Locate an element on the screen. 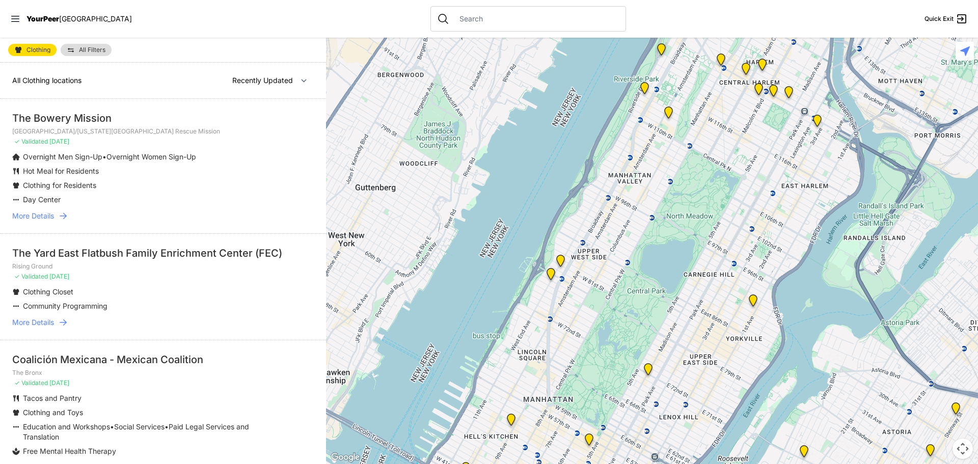 The image size is (978, 464). a: Clothing is located at coordinates (32, 50).